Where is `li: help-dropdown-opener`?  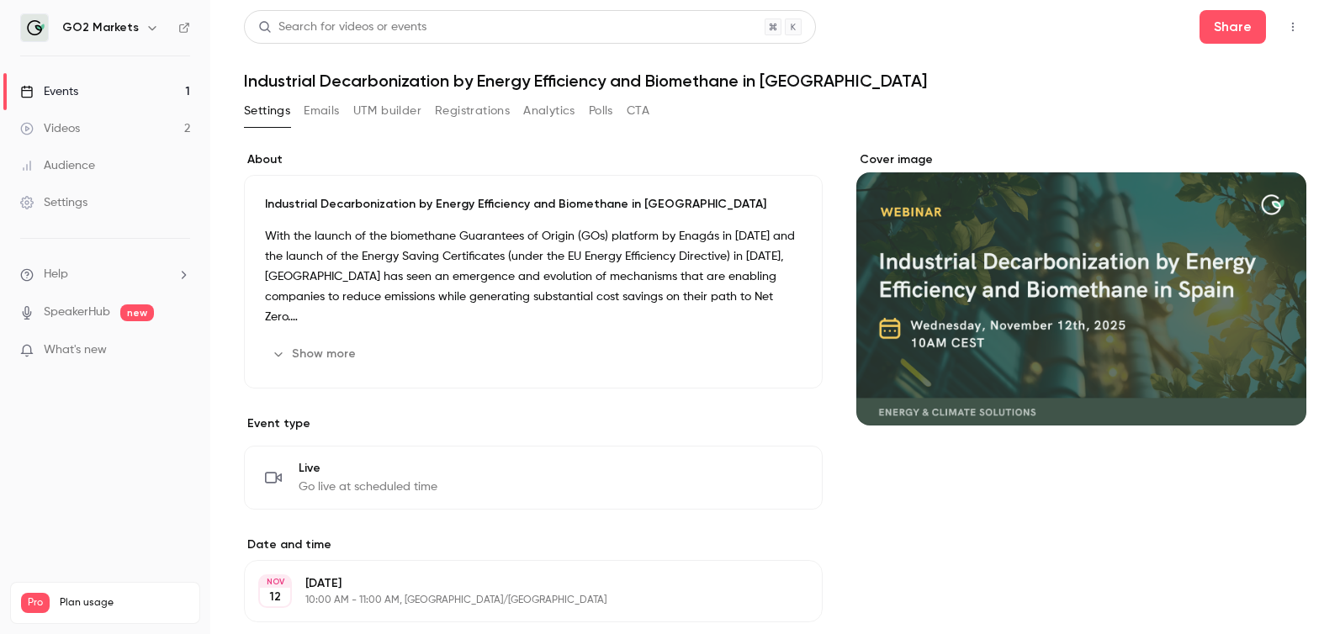 li: help-dropdown-opener is located at coordinates (105, 274).